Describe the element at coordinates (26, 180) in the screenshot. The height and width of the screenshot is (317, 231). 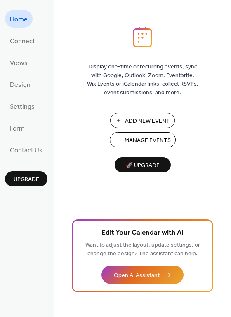
I see `span: Upgrade` at that location.